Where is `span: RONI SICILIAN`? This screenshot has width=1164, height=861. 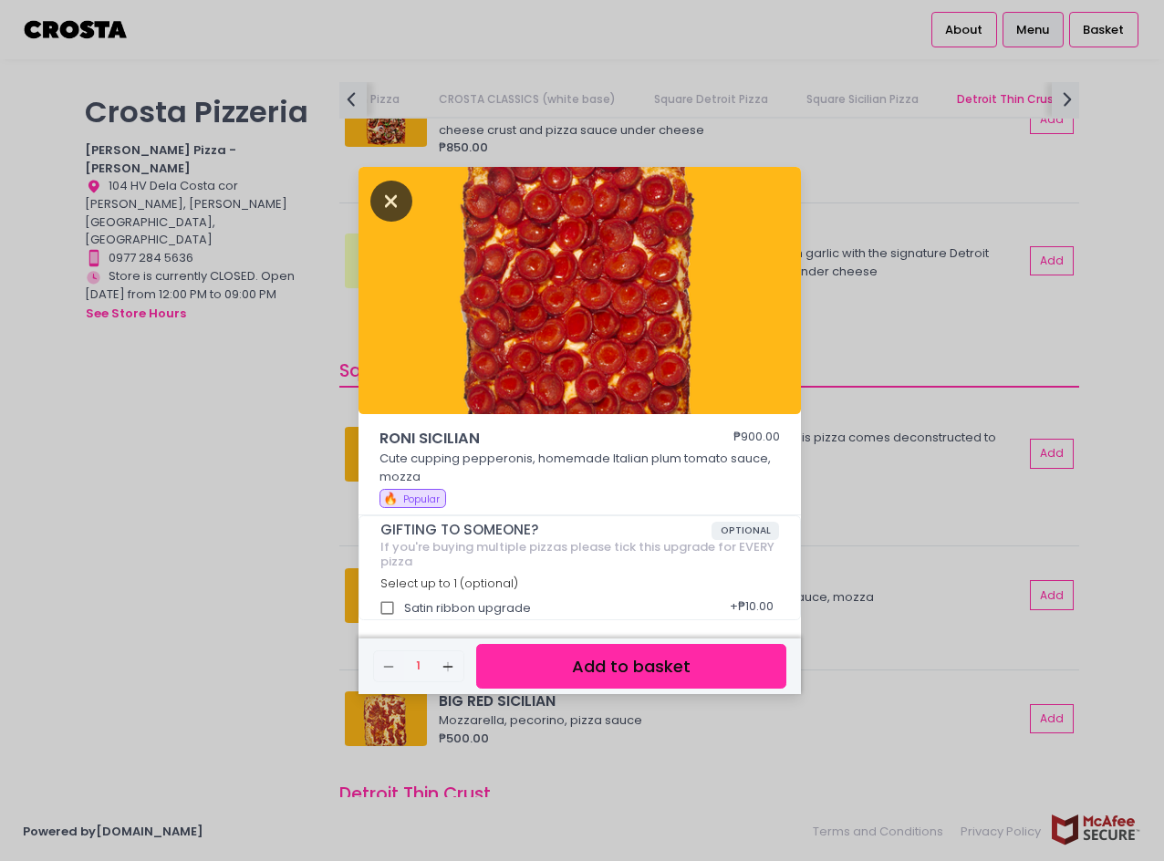
span: RONI SICILIAN is located at coordinates (530, 439).